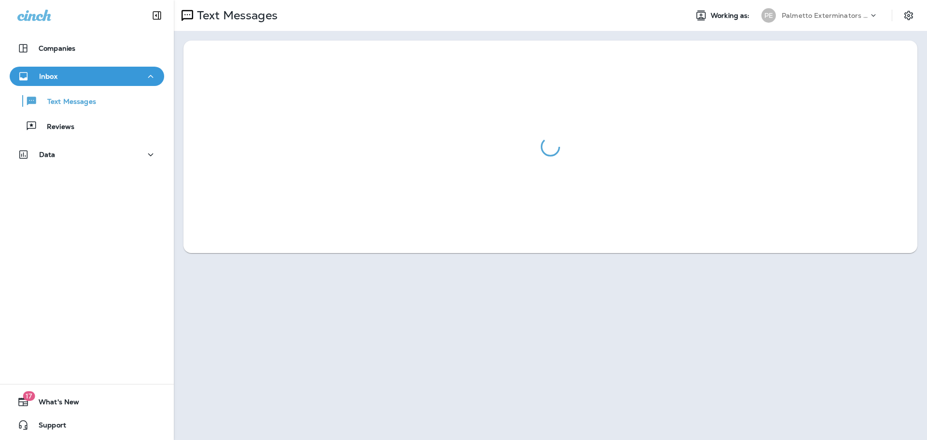 The width and height of the screenshot is (927, 440). What do you see at coordinates (28, 396) in the screenshot?
I see `span: 17` at bounding box center [28, 396].